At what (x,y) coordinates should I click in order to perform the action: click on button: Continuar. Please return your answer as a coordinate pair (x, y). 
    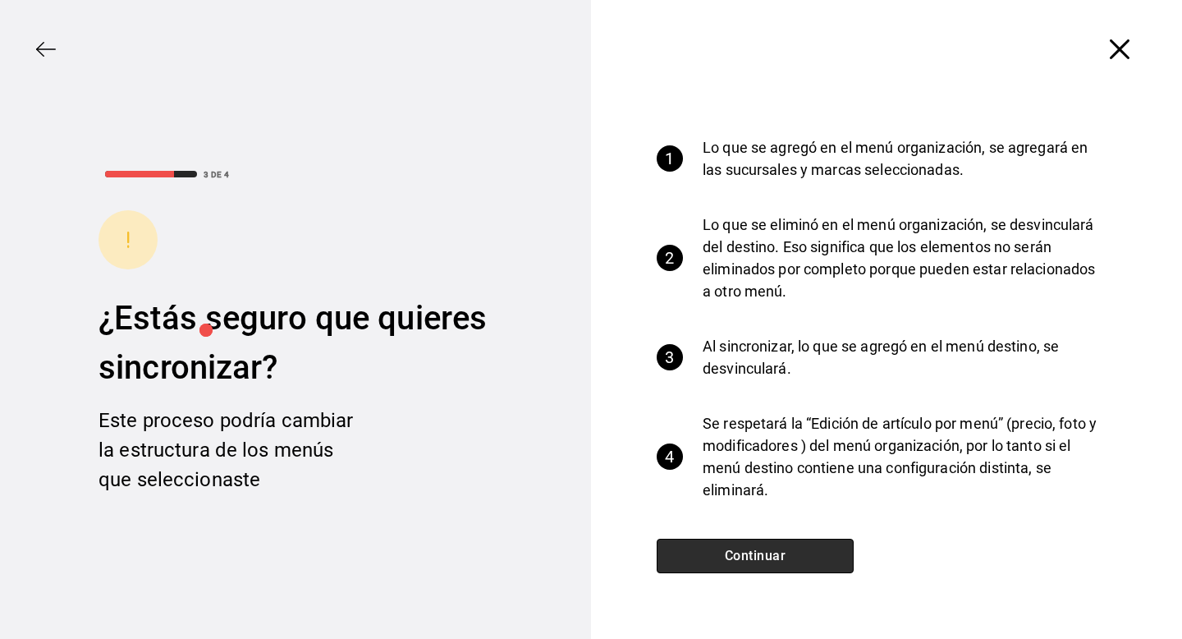
    Looking at the image, I should click on (755, 556).